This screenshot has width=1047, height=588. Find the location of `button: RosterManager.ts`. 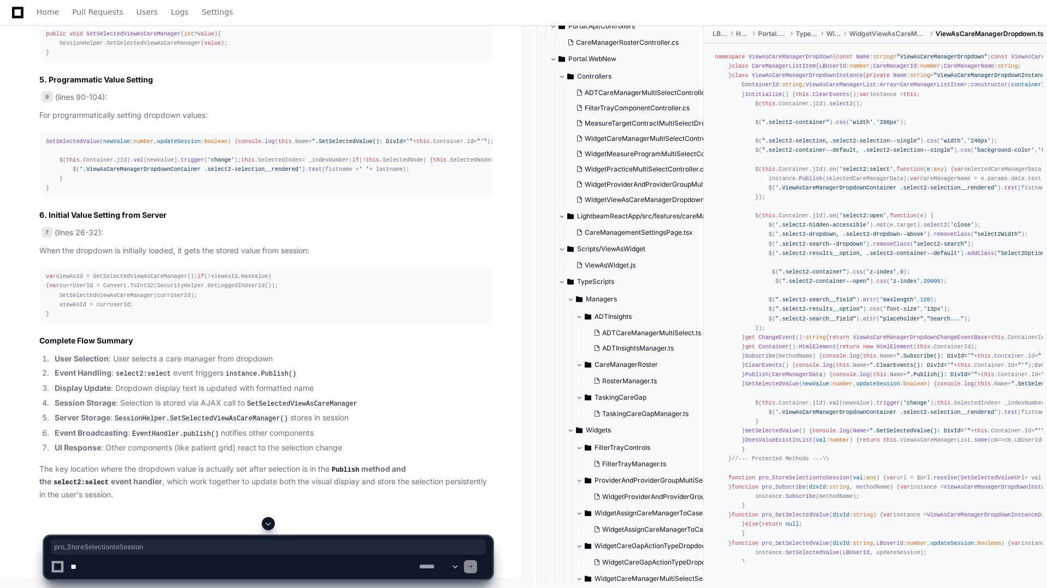

button: RosterManager.ts is located at coordinates (656, 381).